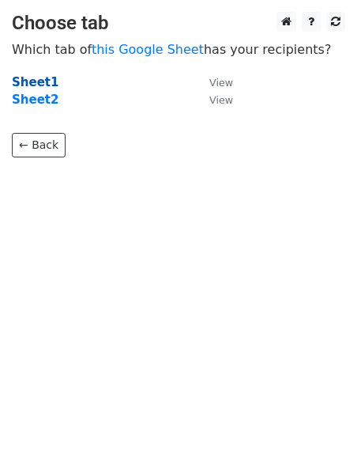  What do you see at coordinates (35, 82) in the screenshot?
I see `a: Sheet1` at bounding box center [35, 82].